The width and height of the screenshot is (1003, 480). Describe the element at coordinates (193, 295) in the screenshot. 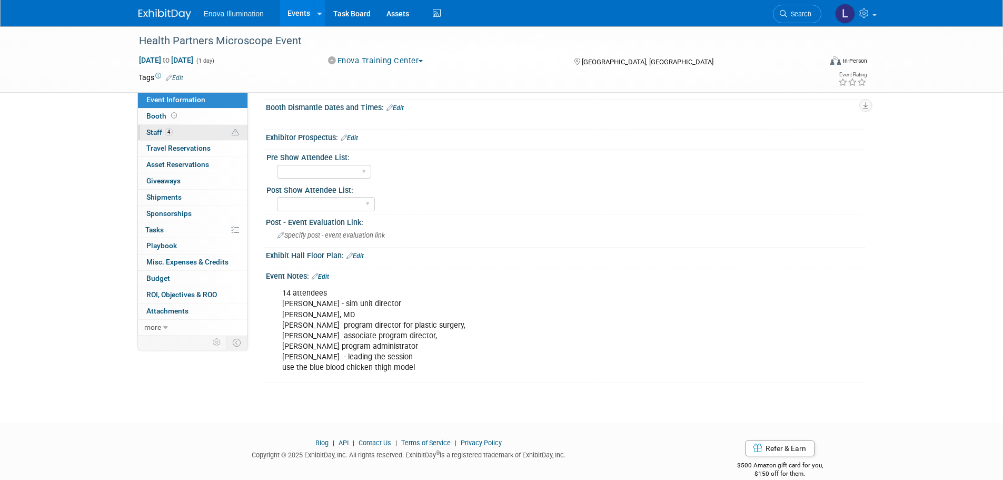

I see `a: ROI, Objectives & ROO` at that location.